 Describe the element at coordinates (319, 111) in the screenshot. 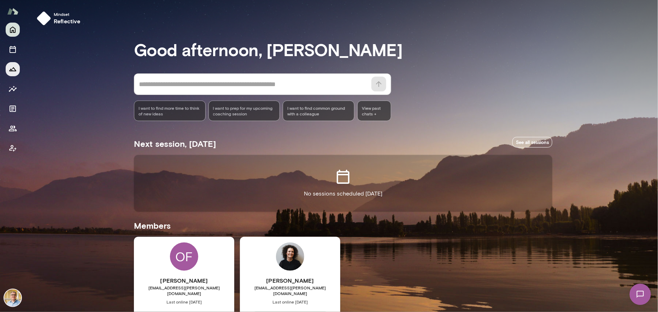

I see `span: I want to find common ground with a colleague` at that location.